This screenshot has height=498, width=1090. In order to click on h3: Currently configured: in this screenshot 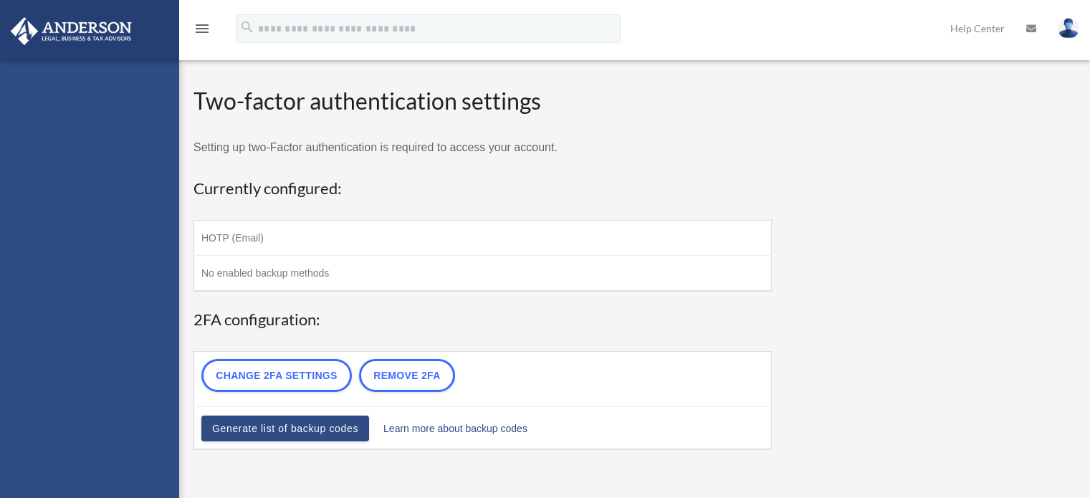, I will do `click(482, 188)`.